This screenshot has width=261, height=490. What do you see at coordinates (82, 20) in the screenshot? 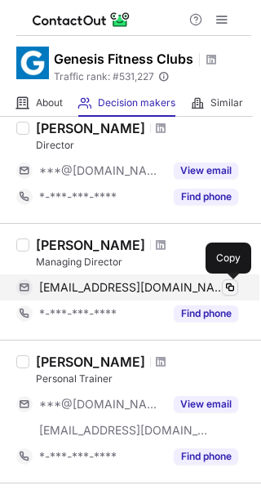
I see `img: ContactOut v5.3.10` at bounding box center [82, 20].